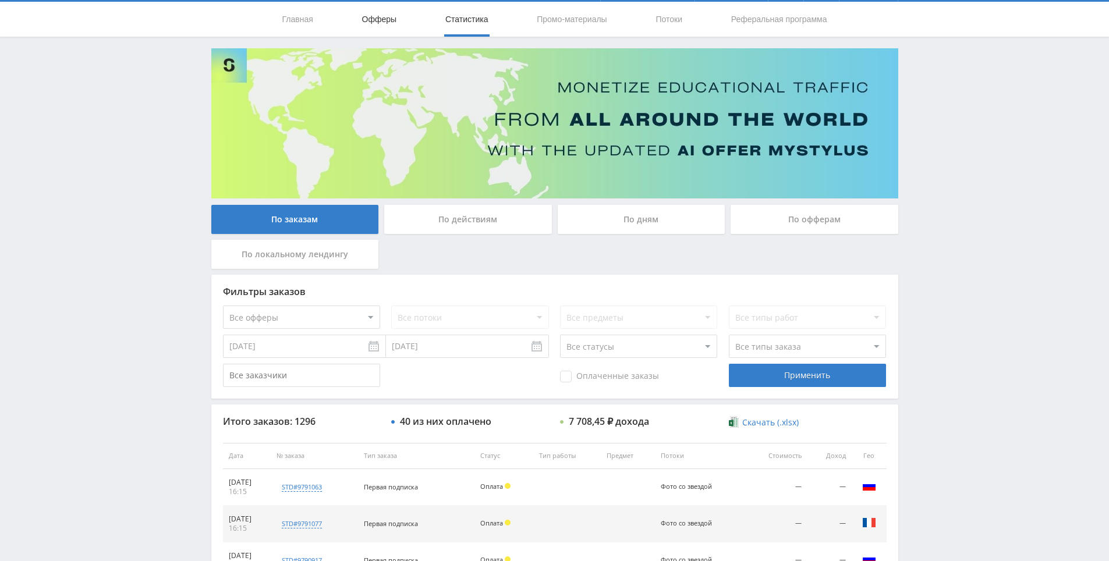 The width and height of the screenshot is (1109, 561). What do you see at coordinates (814, 219) in the screenshot?
I see `div: По офферам` at bounding box center [814, 219].